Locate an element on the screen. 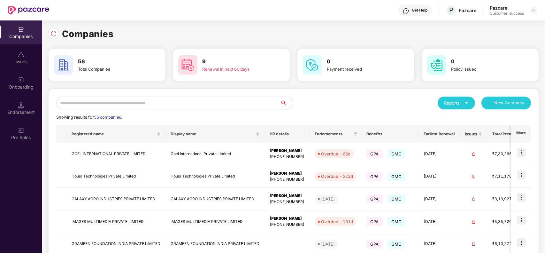 This screenshot has height=253, width=545. h3: 9 is located at coordinates (237, 62).